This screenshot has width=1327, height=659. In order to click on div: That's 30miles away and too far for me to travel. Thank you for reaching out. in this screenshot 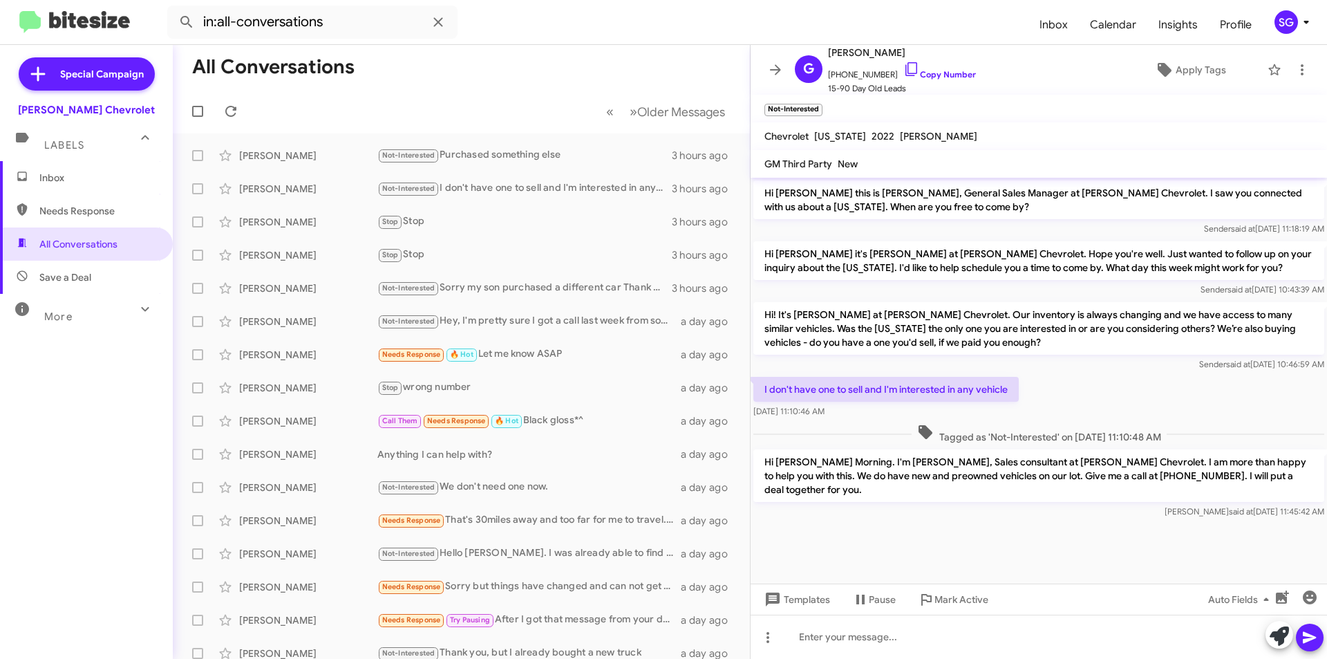, I will do `click(529, 520)`.